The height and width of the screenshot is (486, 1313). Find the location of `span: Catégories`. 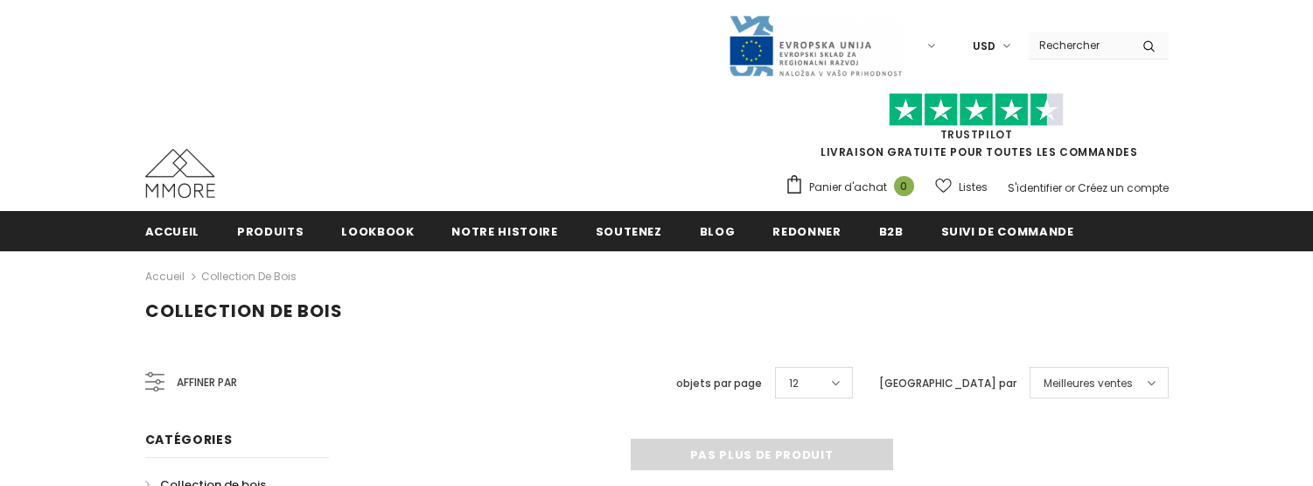

span: Catégories is located at coordinates (189, 439).